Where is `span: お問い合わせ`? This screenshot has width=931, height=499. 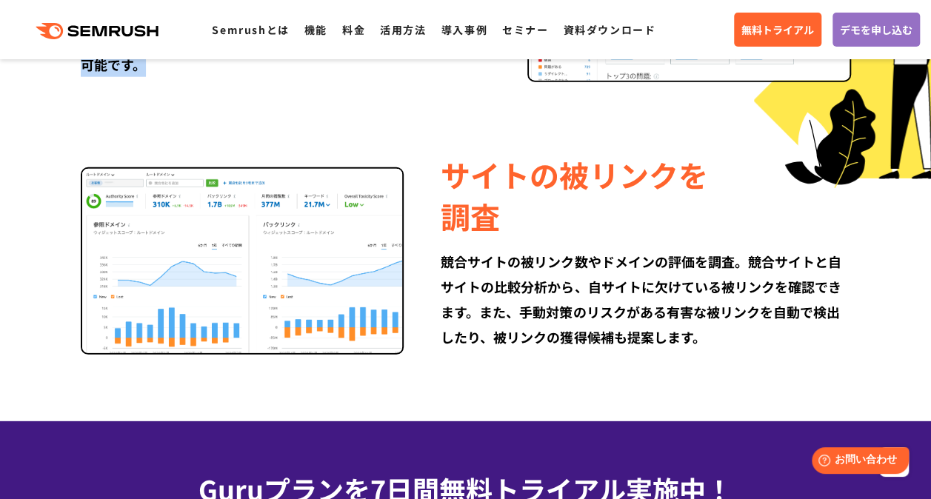 span: お問い合わせ is located at coordinates (67, 19).